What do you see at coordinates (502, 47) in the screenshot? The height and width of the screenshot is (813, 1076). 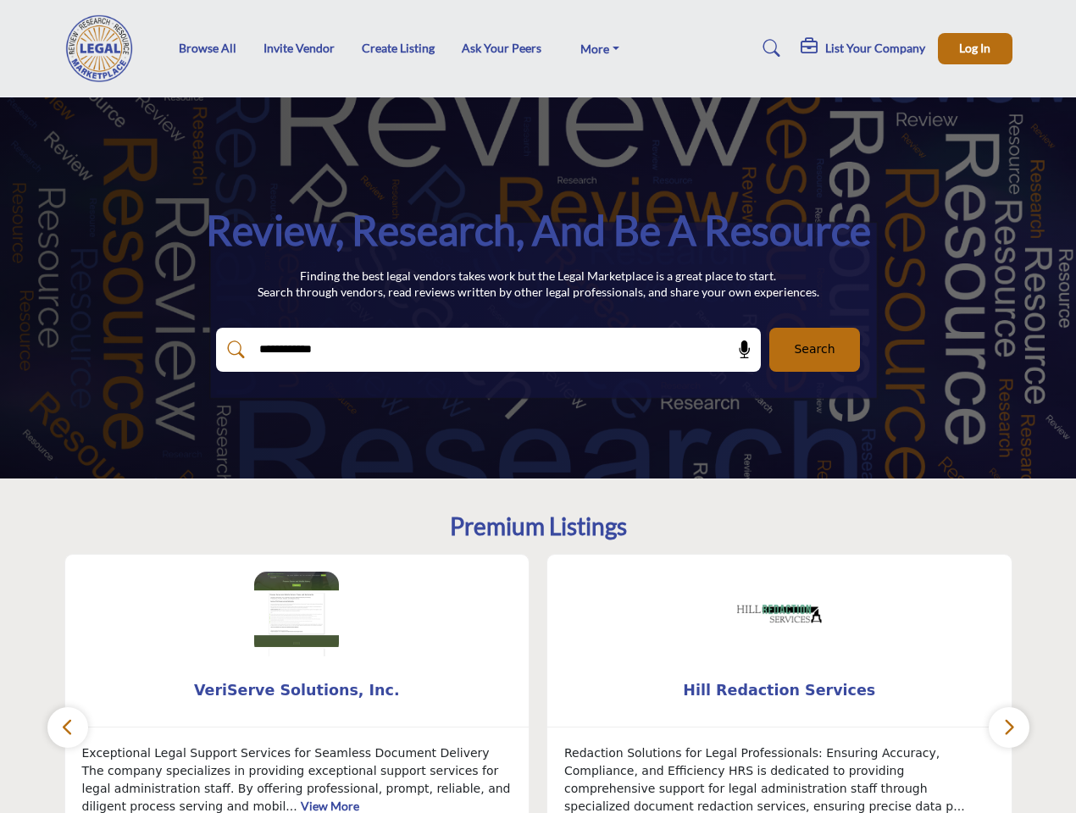 I see `a: Ask Your Peers` at bounding box center [502, 47].